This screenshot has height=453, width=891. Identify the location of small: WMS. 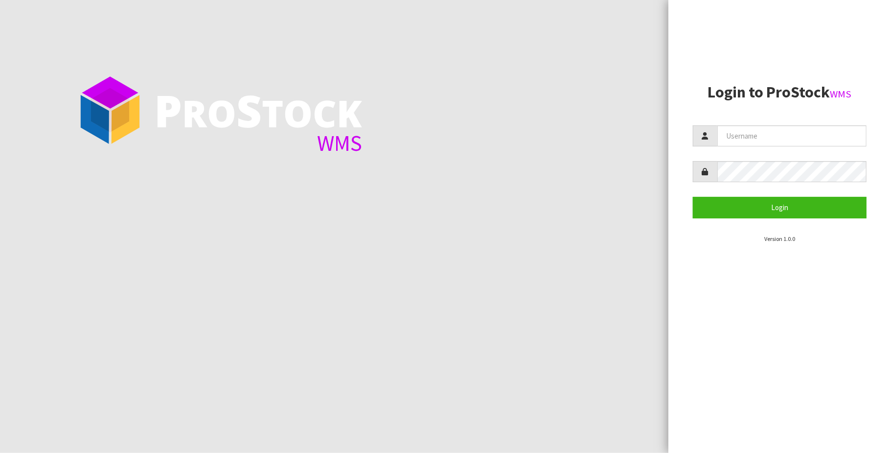
(841, 94).